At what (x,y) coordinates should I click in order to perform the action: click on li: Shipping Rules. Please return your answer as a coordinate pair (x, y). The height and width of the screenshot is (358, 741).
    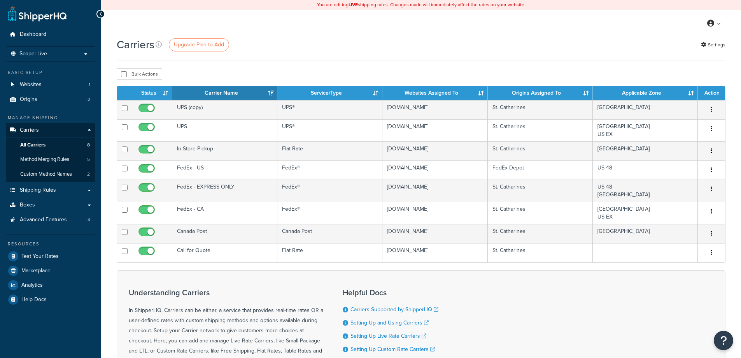
    Looking at the image, I should click on (51, 190).